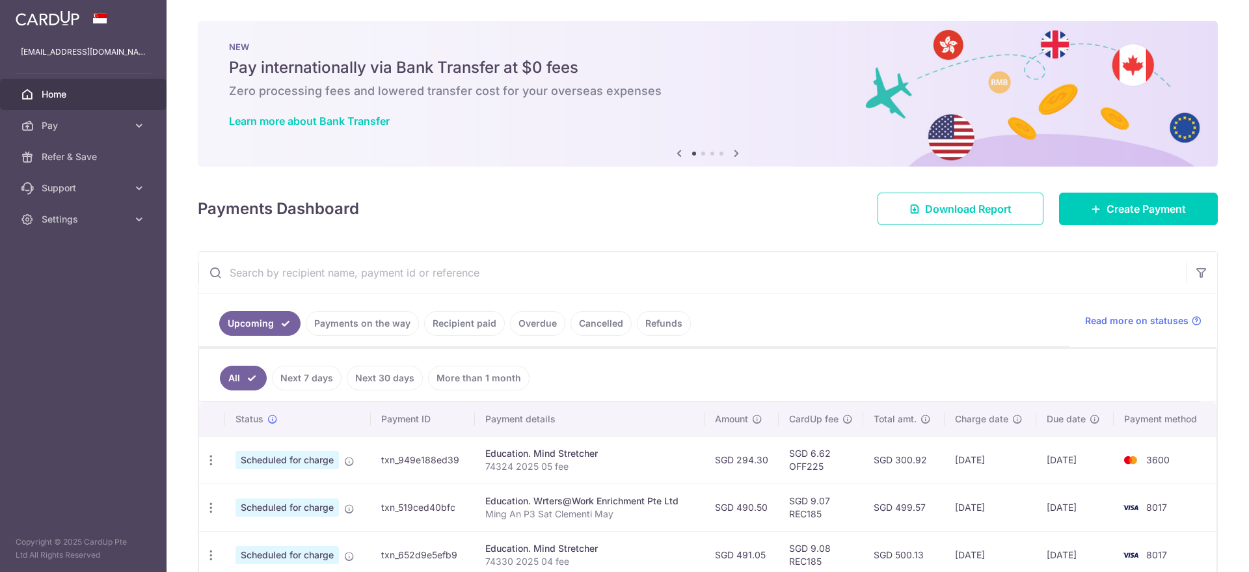 Image resolution: width=1249 pixels, height=572 pixels. Describe the element at coordinates (362, 323) in the screenshot. I see `a: Payments on the way` at that location.